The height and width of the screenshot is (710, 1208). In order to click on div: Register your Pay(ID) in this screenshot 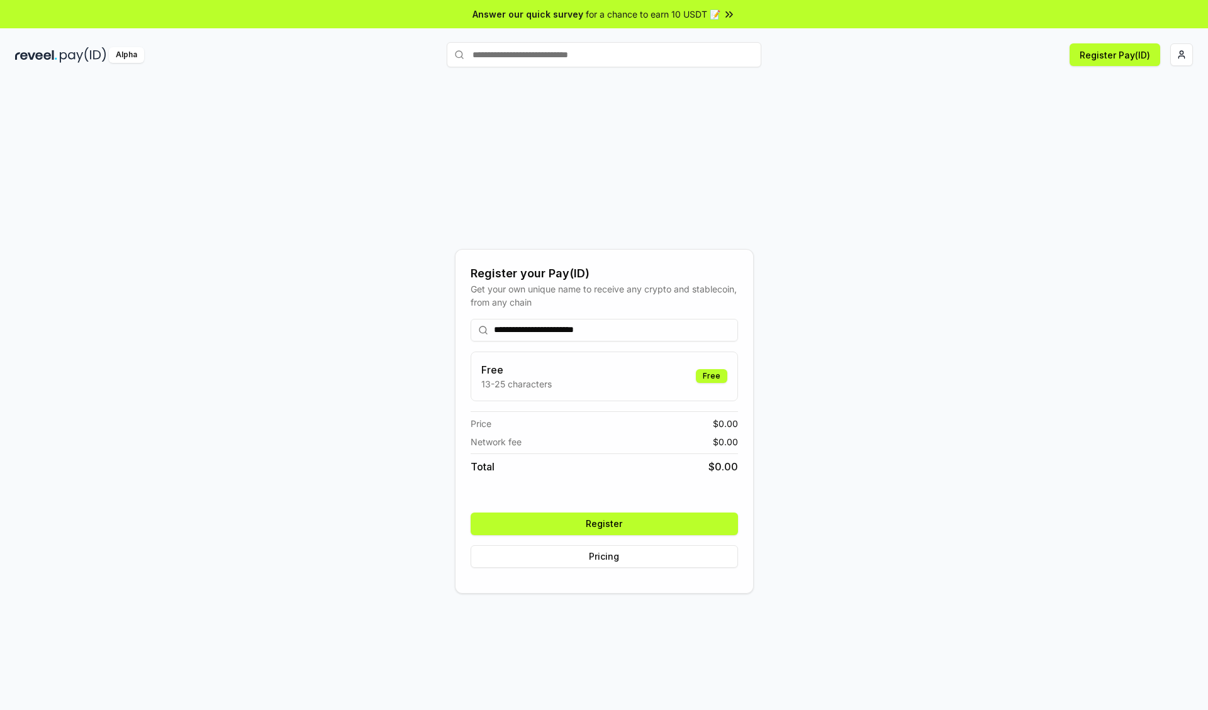, I will do `click(604, 274)`.